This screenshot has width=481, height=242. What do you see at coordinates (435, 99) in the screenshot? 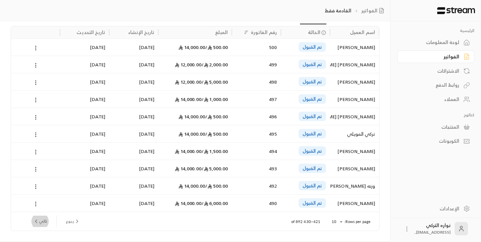
I see `a: العملاء` at bounding box center [435, 99].